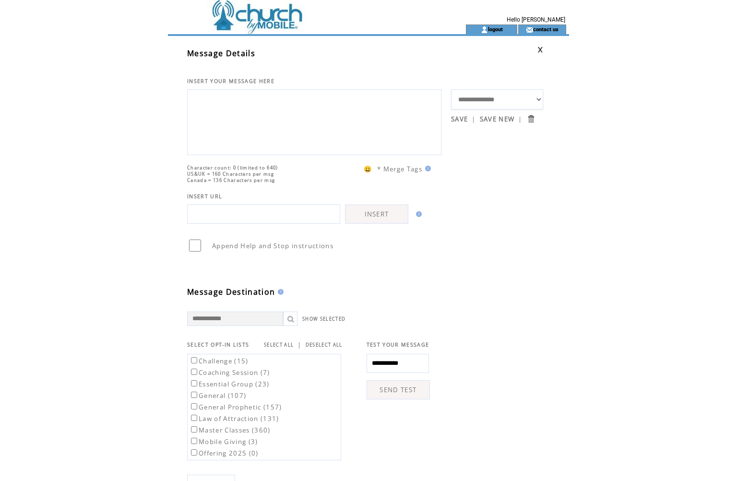 Image resolution: width=737 pixels, height=481 pixels. I want to click on span: * Merge Tags, so click(400, 169).